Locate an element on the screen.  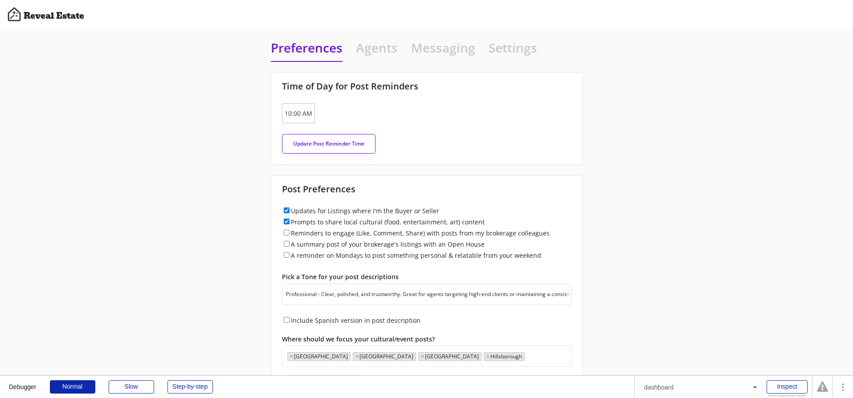
img: Artboard%201%20copy%203%20%281%29.svg is located at coordinates (14, 14).